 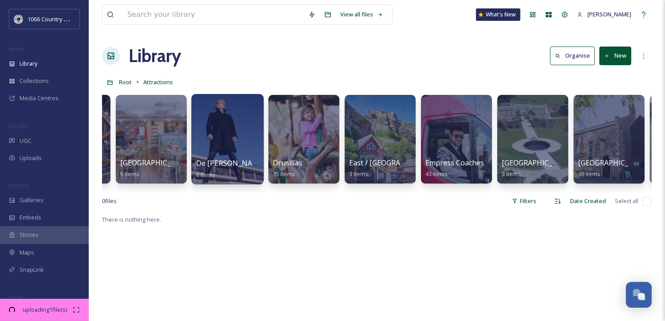 I want to click on span: Attractions, so click(x=158, y=82).